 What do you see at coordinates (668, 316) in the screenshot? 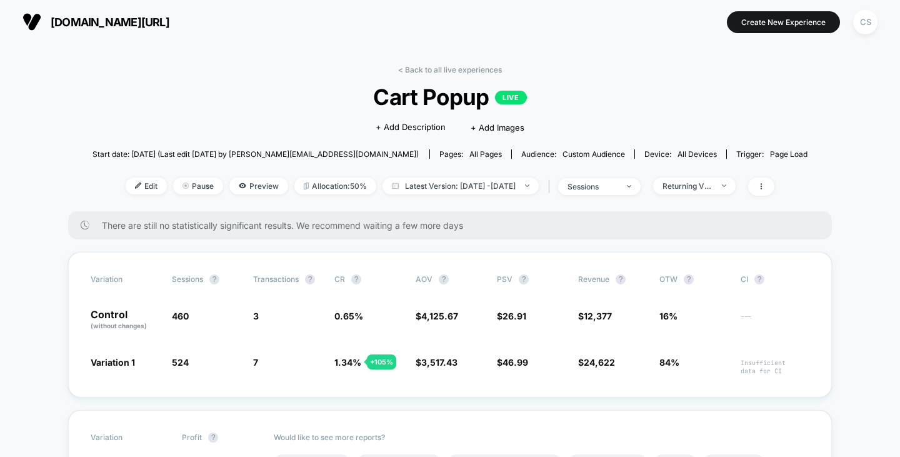
I see `span: 16%` at bounding box center [668, 316].